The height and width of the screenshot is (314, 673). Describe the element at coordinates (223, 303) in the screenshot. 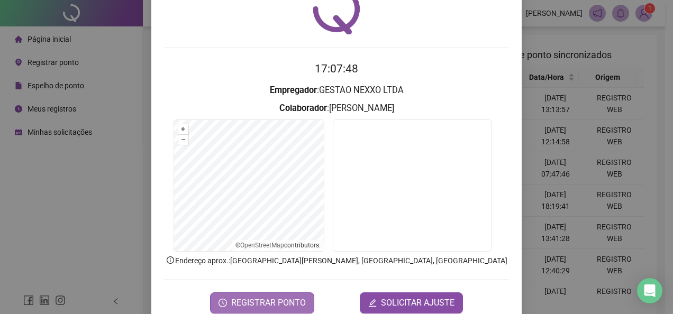

I see `span: clock-circle` at that location.